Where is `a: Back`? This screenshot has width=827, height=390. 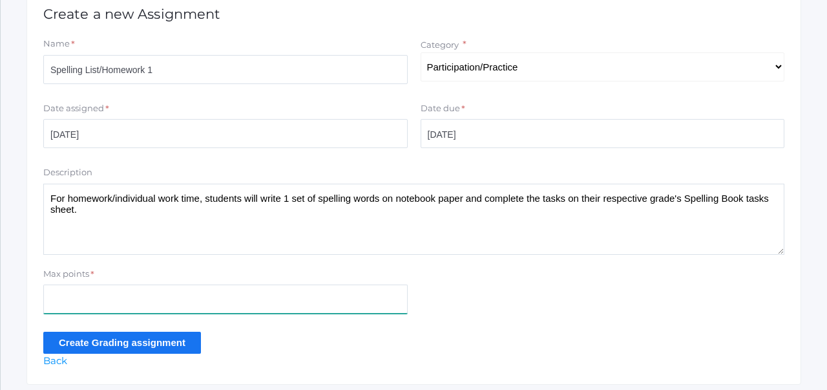 a: Back is located at coordinates (55, 360).